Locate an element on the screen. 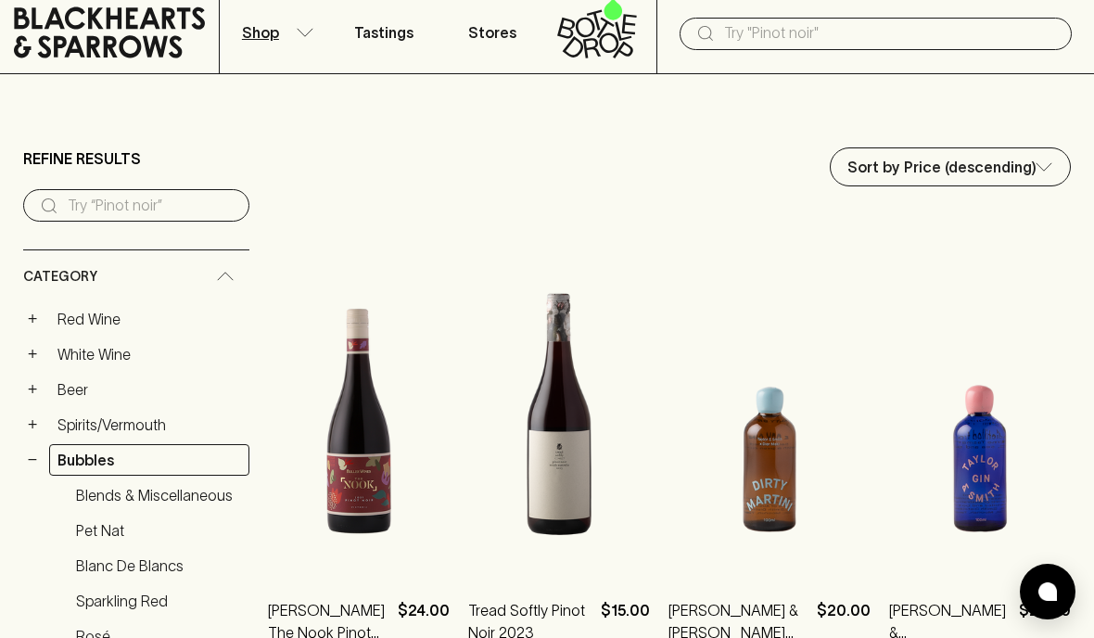 This screenshot has width=1094, height=638. span: Category is located at coordinates (60, 276).